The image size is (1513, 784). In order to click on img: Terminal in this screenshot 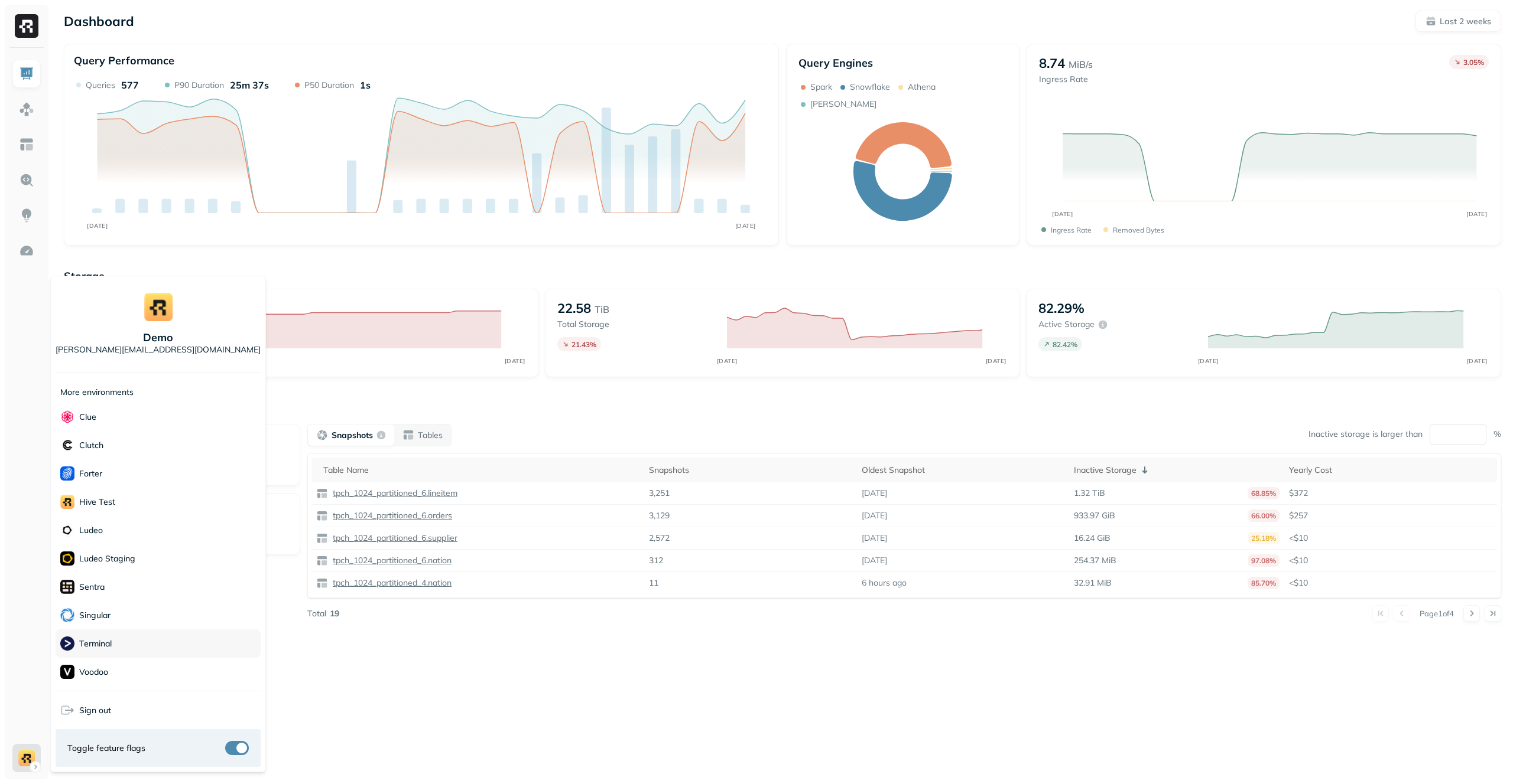, I will do `click(68, 643)`.